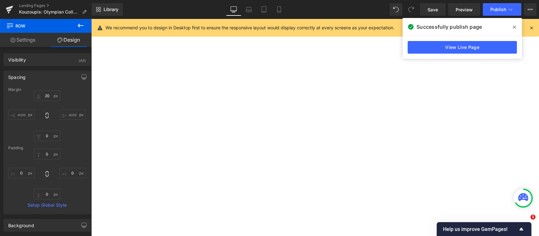  I want to click on a: Laptop, so click(249, 9).